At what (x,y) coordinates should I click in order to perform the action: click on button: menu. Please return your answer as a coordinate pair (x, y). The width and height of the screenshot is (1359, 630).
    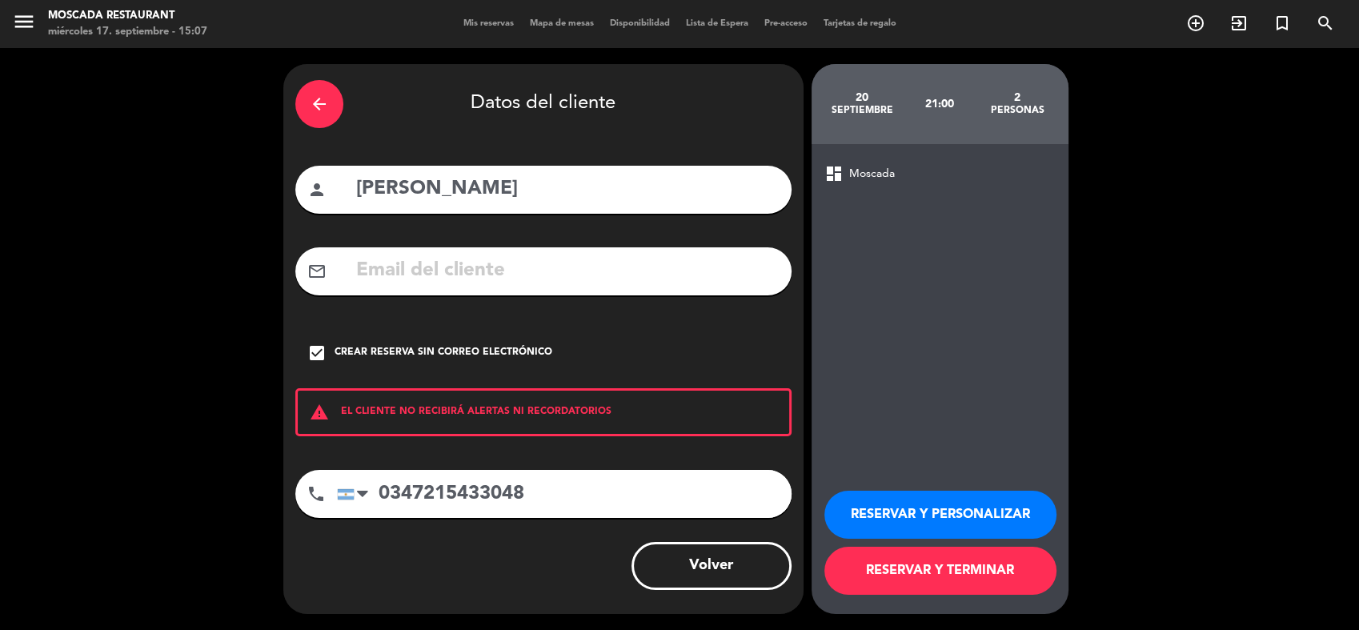
    Looking at the image, I should click on (24, 24).